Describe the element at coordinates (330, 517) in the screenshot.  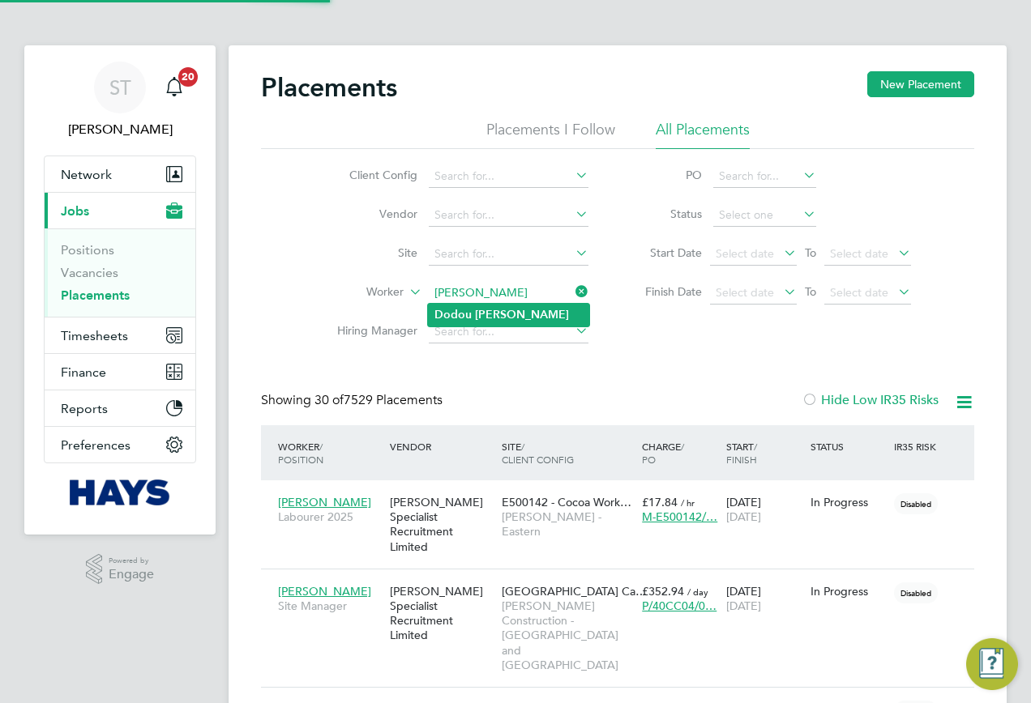
I see `span: Labourer 2025` at that location.